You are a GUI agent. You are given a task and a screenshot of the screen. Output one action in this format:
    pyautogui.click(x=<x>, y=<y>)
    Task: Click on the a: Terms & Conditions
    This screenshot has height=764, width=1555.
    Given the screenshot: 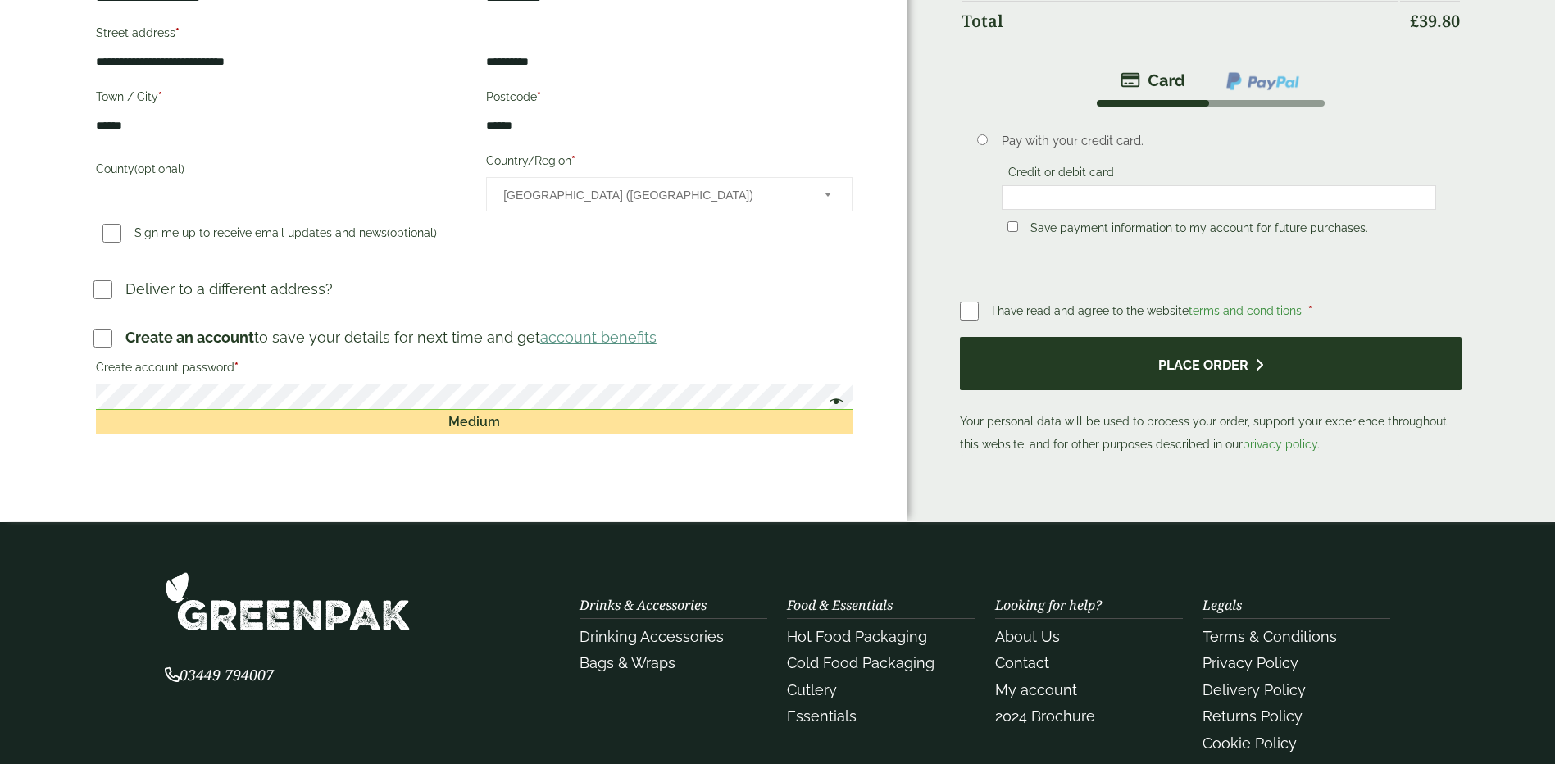 What is the action you would take?
    pyautogui.click(x=1270, y=636)
    